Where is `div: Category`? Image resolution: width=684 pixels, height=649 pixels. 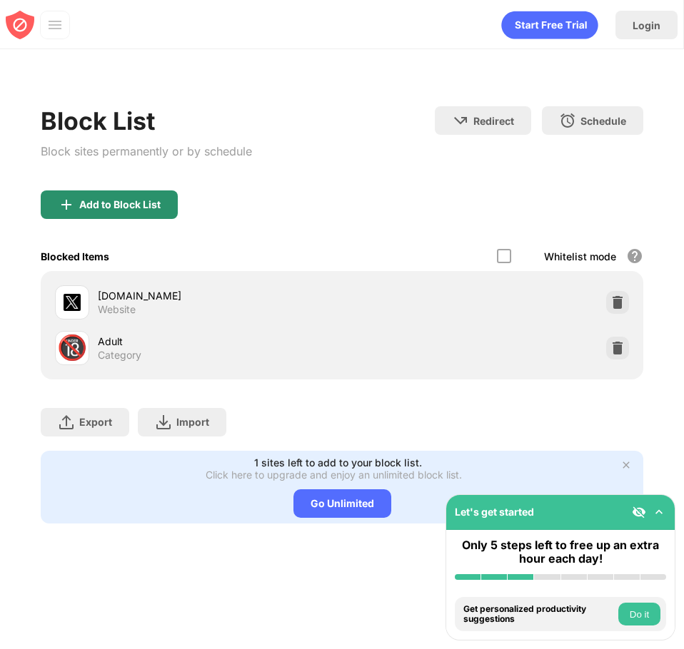
div: Category is located at coordinates (119, 355).